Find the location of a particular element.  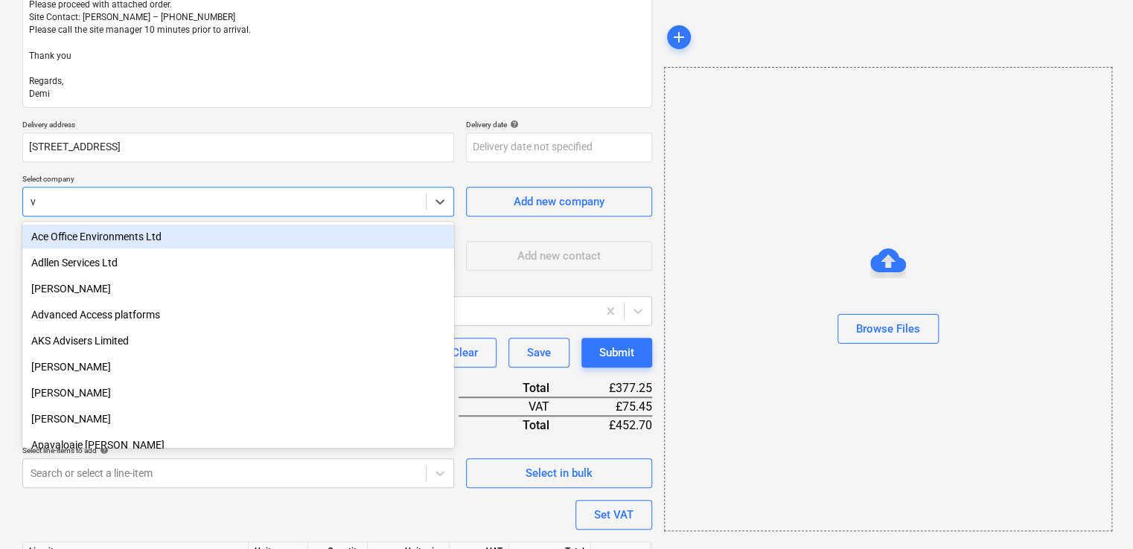

input: Delivery address is located at coordinates (238, 147).